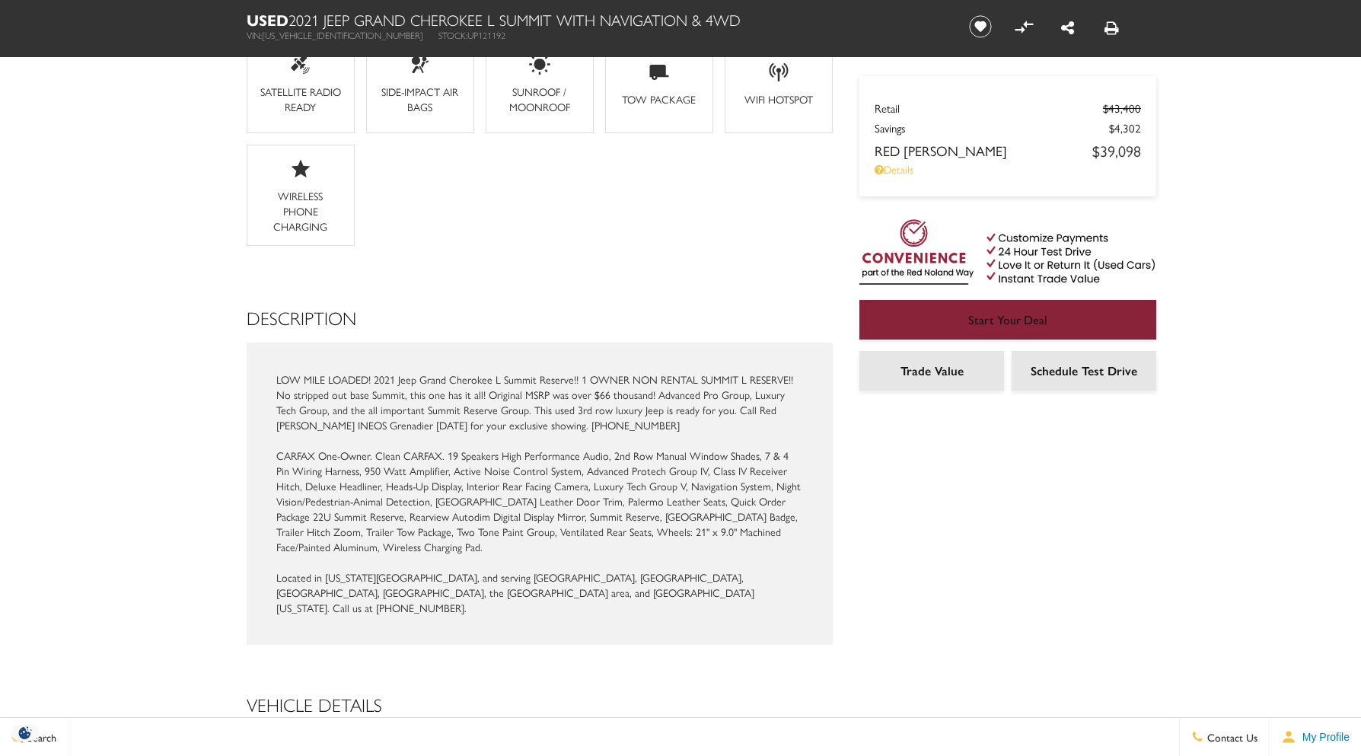 This screenshot has height=756, width=1361. Describe the element at coordinates (931, 370) in the screenshot. I see `span: Trade Value` at that location.